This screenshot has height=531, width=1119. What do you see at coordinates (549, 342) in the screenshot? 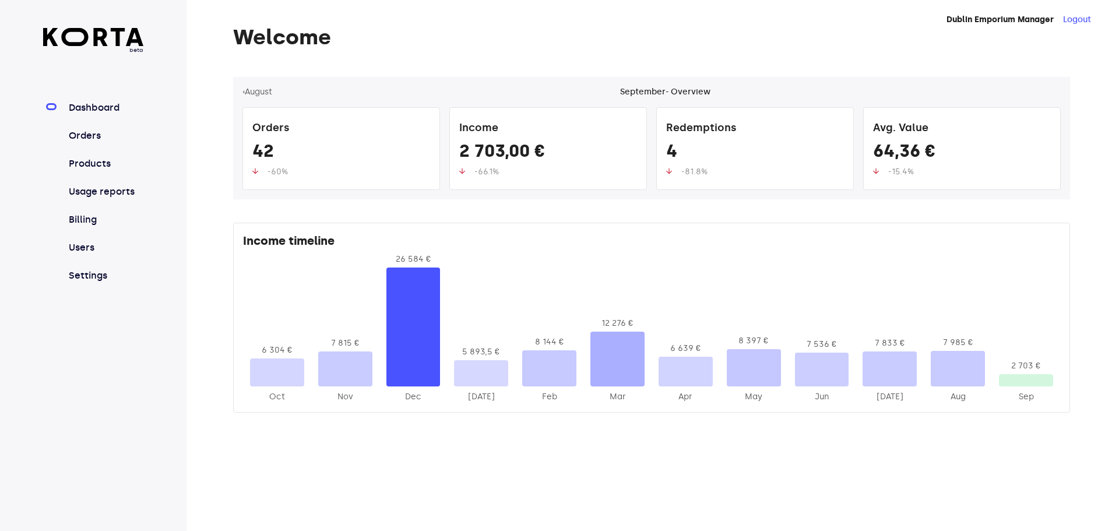
I see `div: 8 144 €` at bounding box center [549, 342].